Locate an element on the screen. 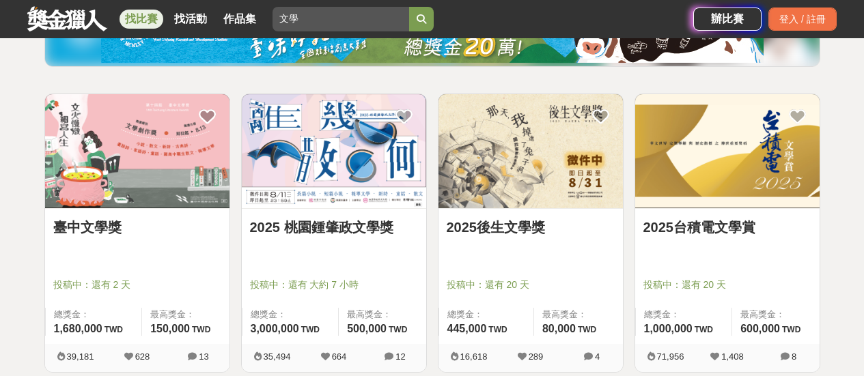 The height and width of the screenshot is (376, 864). a: 辦比賽 is located at coordinates (727, 19).